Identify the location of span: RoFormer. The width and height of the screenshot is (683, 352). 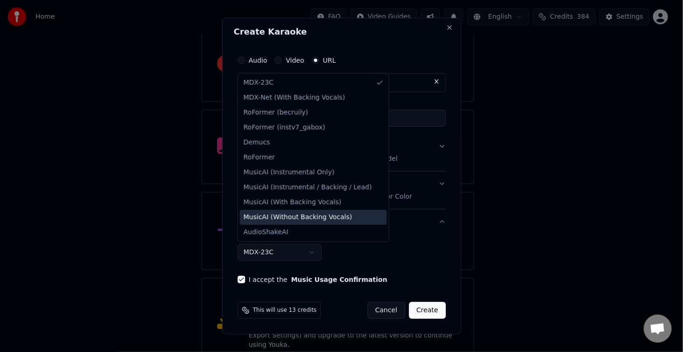
(259, 157).